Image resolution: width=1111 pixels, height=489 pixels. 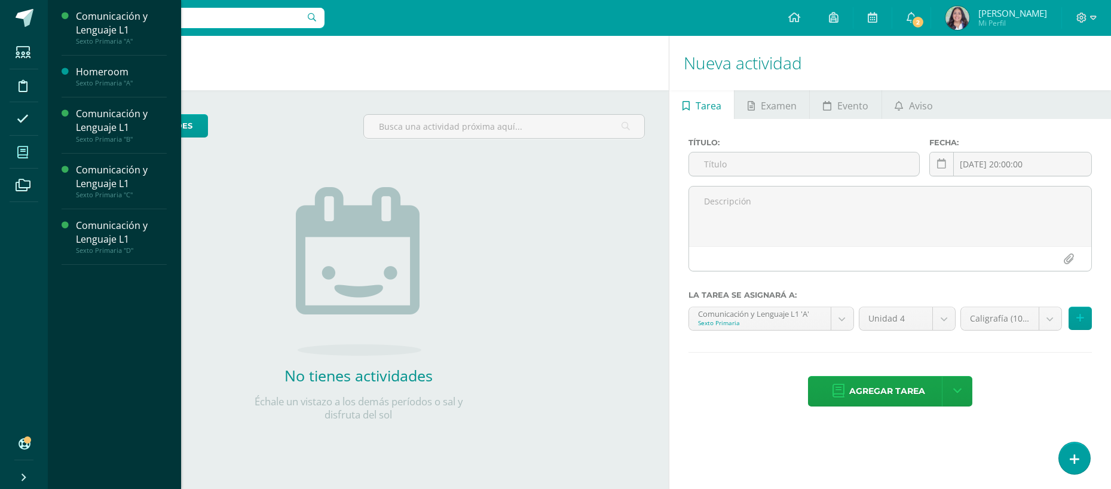 I want to click on input: Busca un usuario..., so click(x=190, y=18).